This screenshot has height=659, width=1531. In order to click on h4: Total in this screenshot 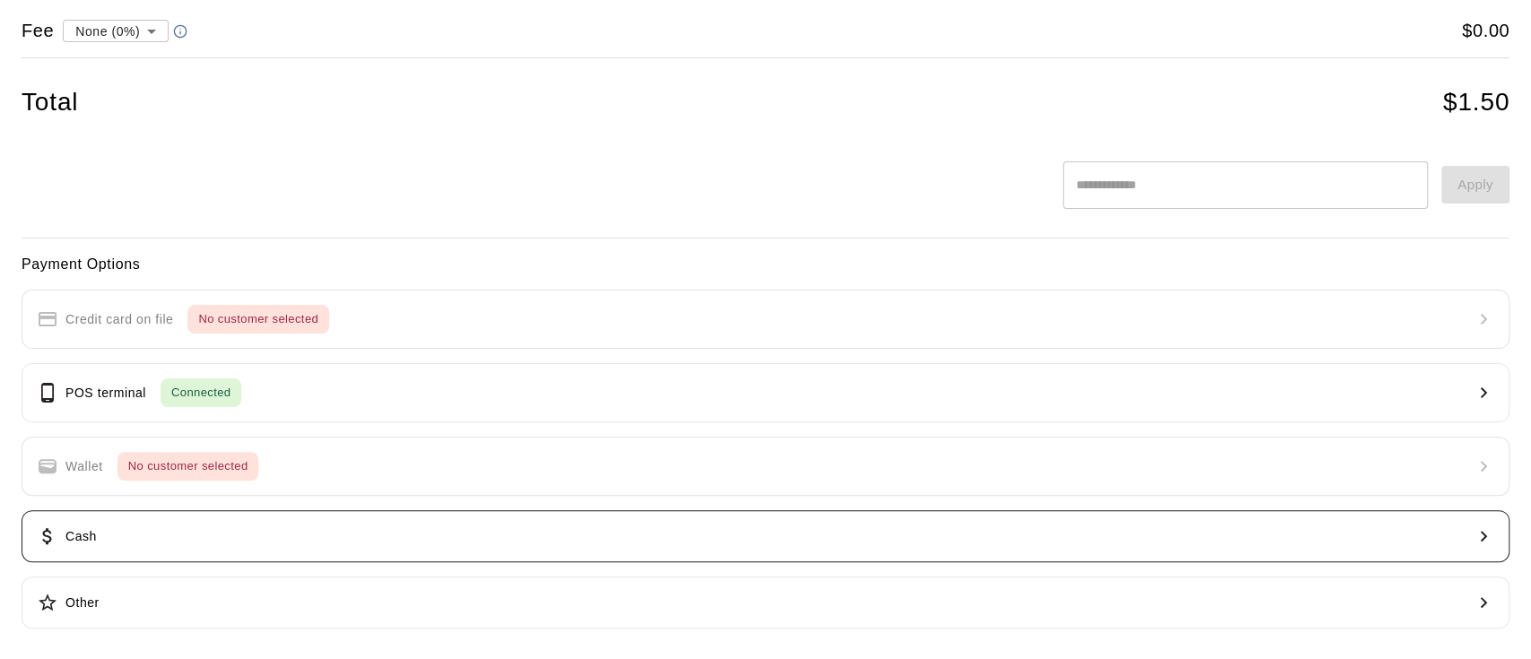, I will do `click(49, 102)`.